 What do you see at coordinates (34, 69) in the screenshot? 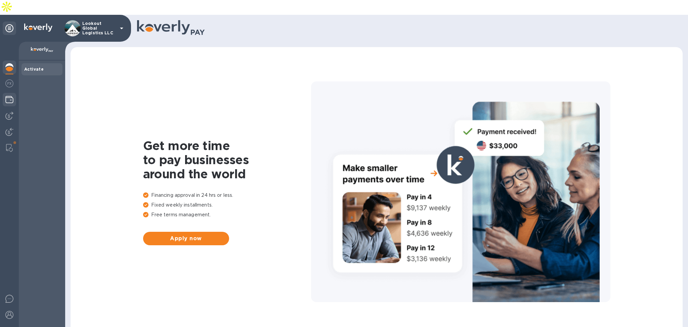
I see `b: Activate` at bounding box center [34, 69].